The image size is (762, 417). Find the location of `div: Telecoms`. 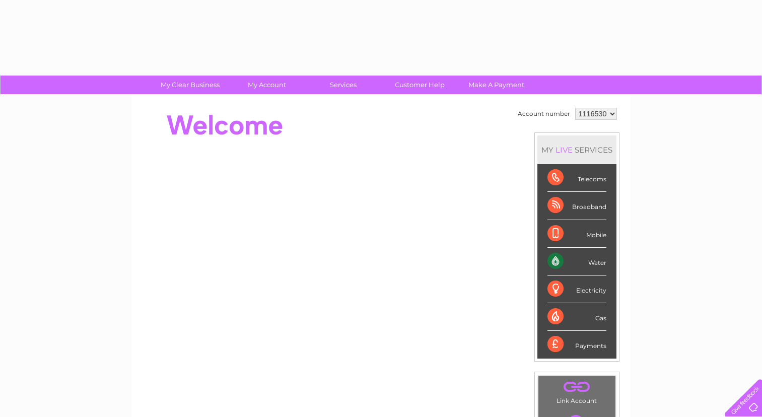

div: Telecoms is located at coordinates (577, 178).